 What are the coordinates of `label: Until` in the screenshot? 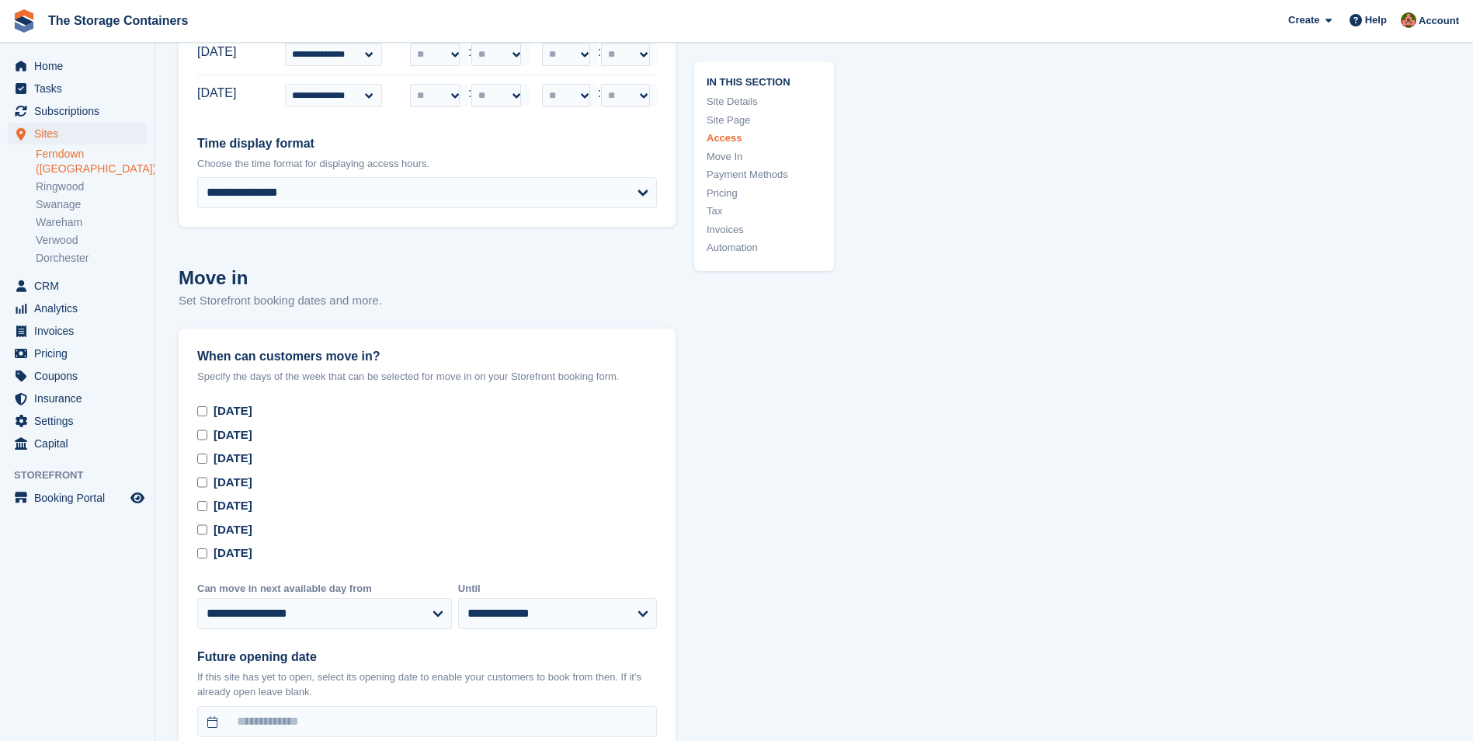 It's located at (557, 588).